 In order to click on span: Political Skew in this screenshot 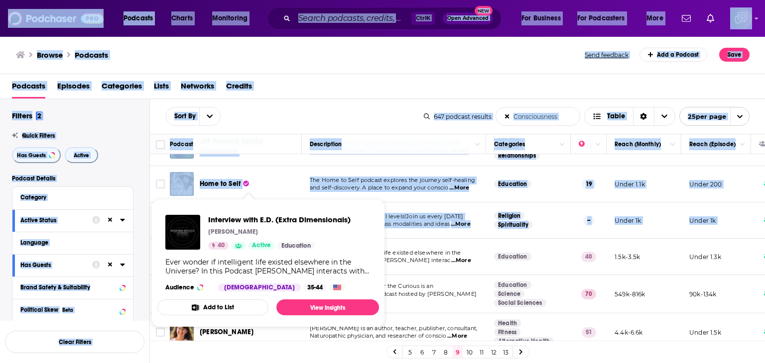, I will do `click(39, 310)`.